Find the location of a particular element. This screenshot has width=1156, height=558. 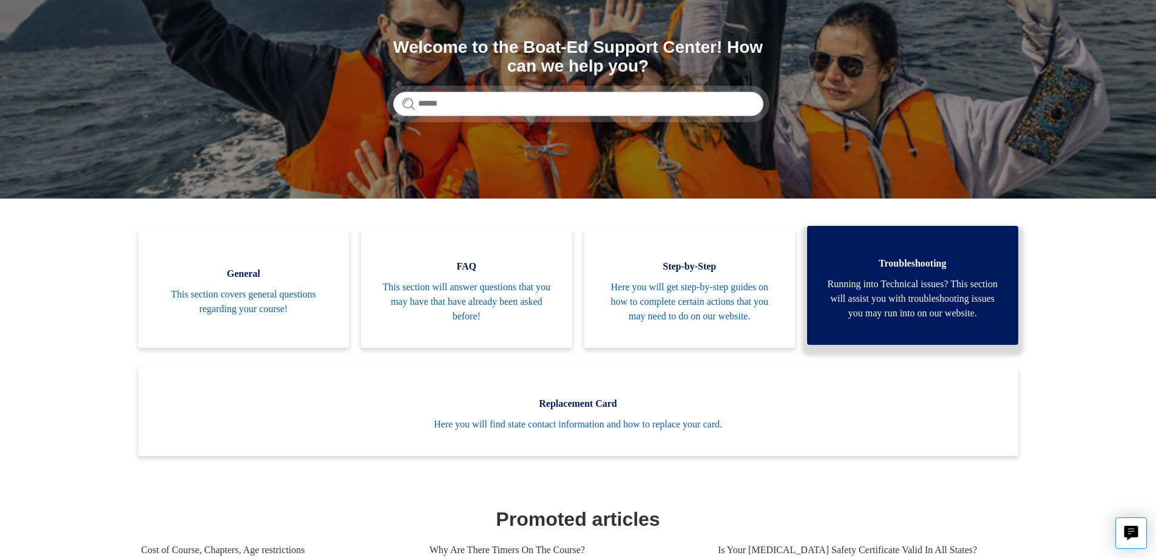

span: This section will answer questions that you may have that have already been asked before! is located at coordinates (467, 302).